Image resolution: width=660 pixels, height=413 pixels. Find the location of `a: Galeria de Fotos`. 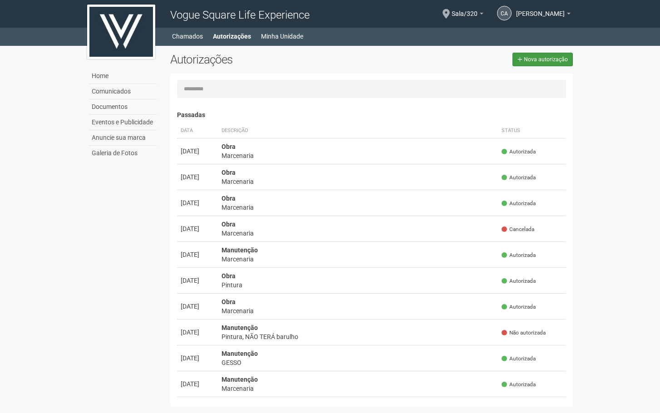

a: Galeria de Fotos is located at coordinates (123, 153).